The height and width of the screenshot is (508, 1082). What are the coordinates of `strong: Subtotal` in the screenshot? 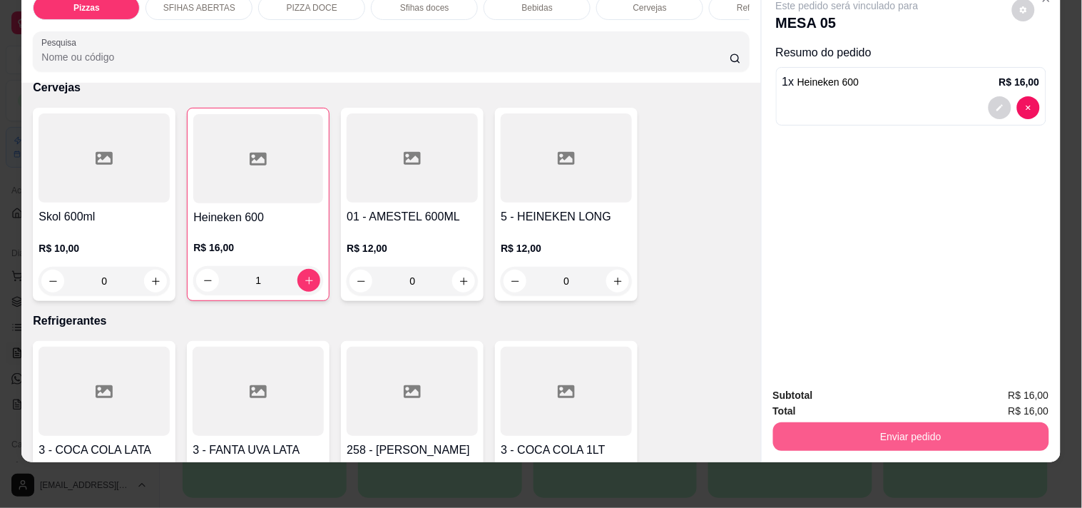 It's located at (793, 395).